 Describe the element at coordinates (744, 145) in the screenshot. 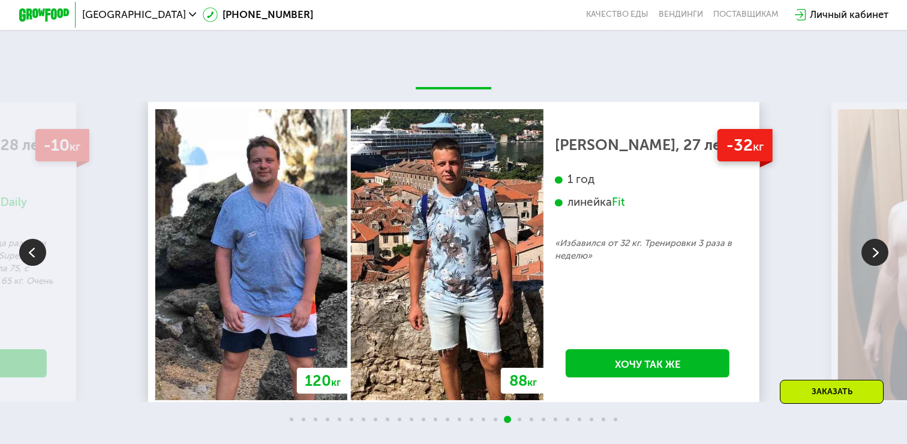

I see `div: -32` at that location.